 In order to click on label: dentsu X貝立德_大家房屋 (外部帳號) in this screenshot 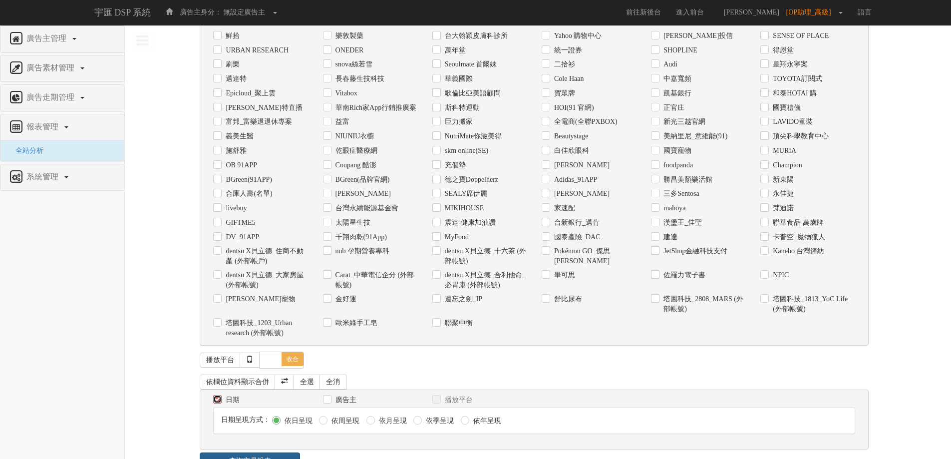, I will do `click(265, 280)`.